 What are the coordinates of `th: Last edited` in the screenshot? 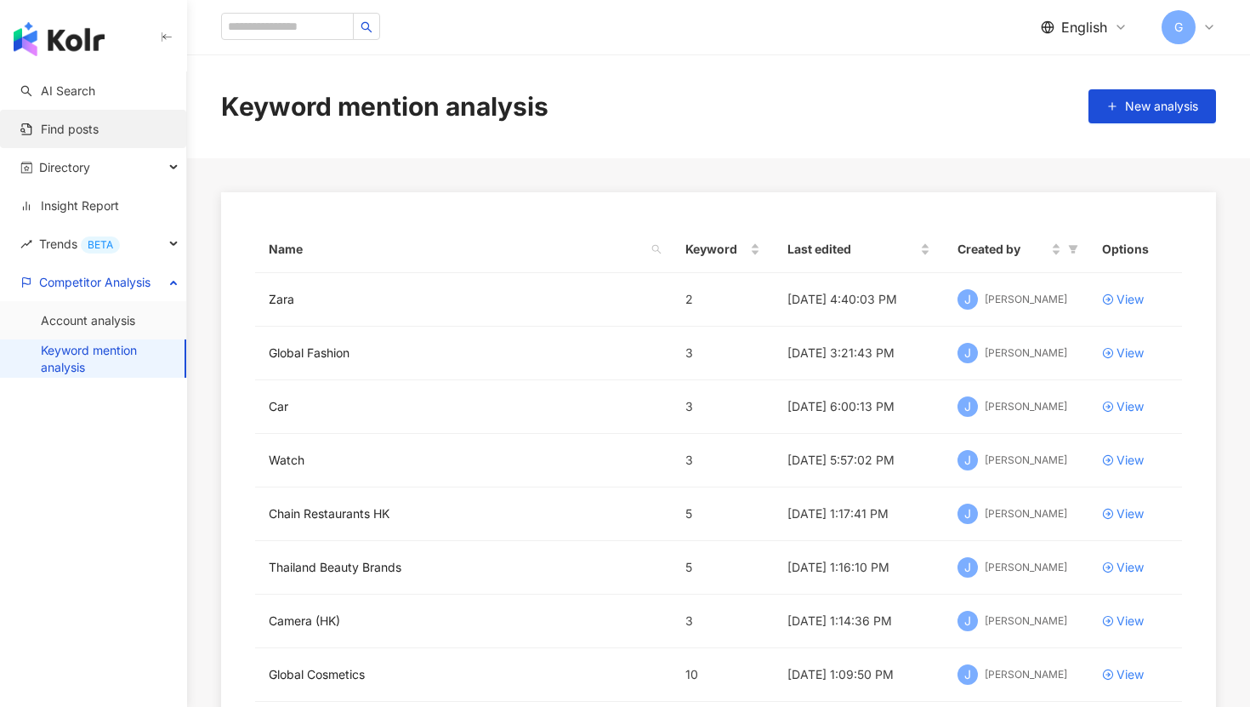 It's located at (859, 249).